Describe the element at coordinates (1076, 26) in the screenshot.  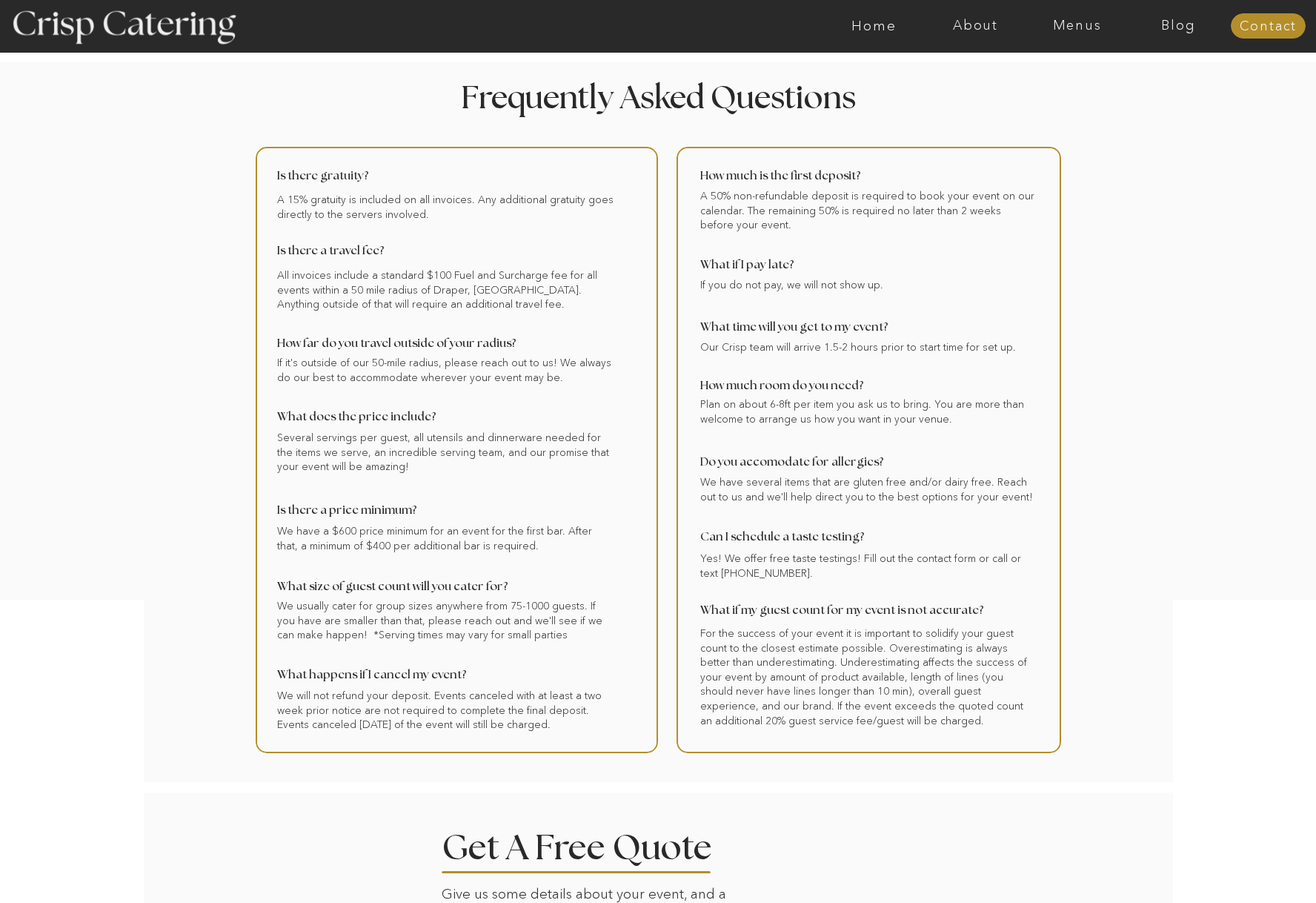
I see `nav: Menus` at that location.